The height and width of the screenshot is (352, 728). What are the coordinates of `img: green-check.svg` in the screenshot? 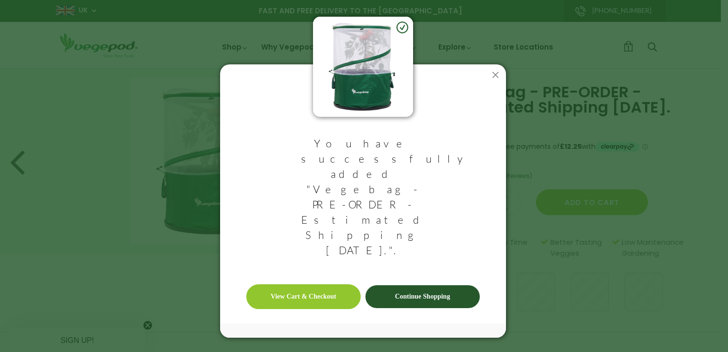 It's located at (402, 27).